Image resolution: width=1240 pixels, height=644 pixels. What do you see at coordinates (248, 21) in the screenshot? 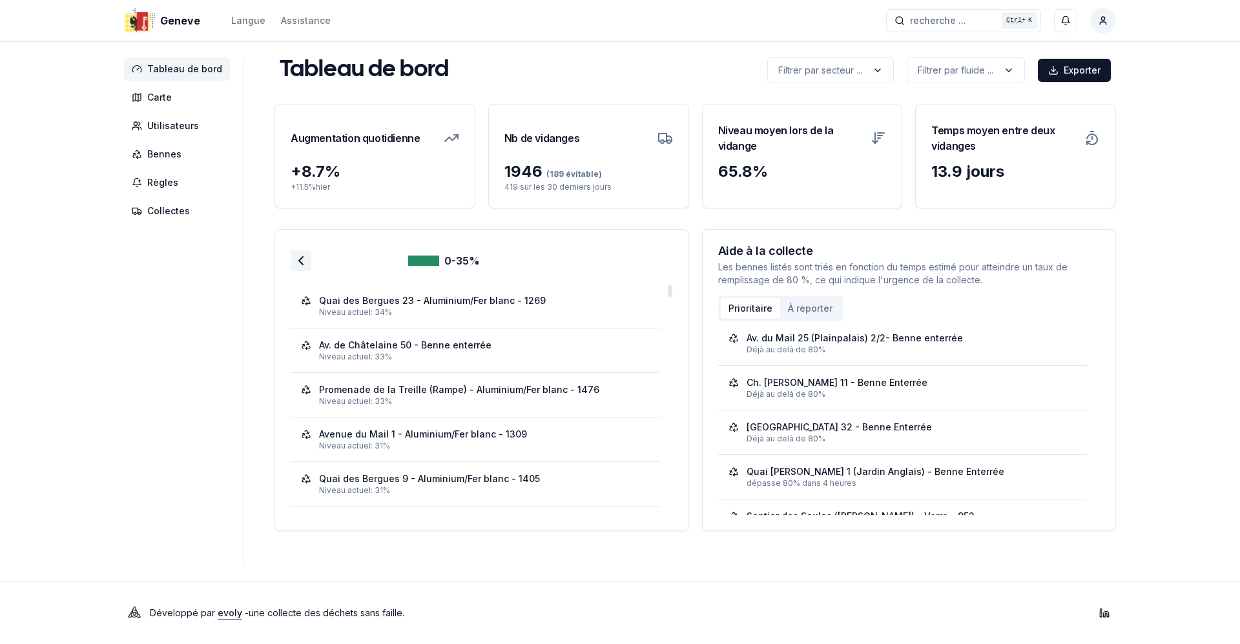
I see `div: Langue` at bounding box center [248, 21].